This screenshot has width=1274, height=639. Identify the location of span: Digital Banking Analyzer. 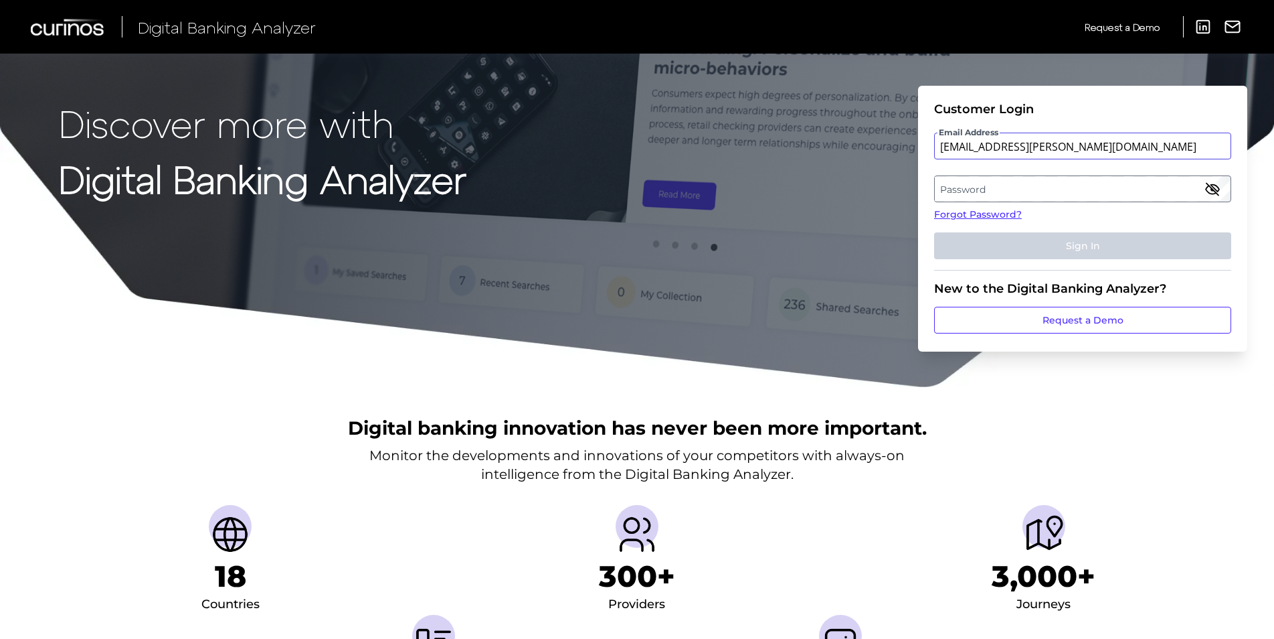
(227, 27).